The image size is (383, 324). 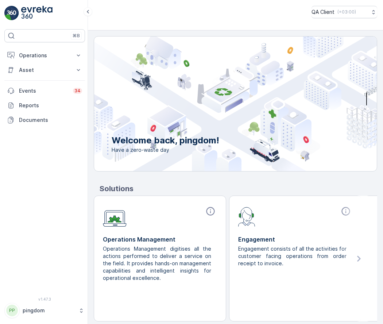 What do you see at coordinates (48, 310) in the screenshot?
I see `p: pingdom` at bounding box center [48, 310].